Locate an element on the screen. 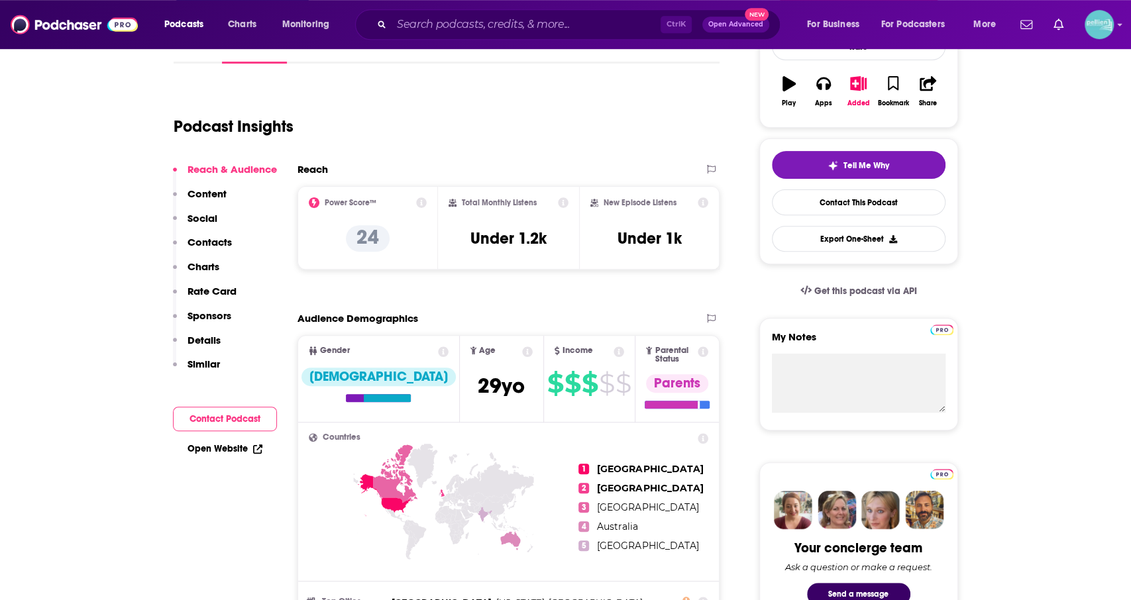 This screenshot has height=600, width=1131. img: Jon Profile is located at coordinates (924, 510).